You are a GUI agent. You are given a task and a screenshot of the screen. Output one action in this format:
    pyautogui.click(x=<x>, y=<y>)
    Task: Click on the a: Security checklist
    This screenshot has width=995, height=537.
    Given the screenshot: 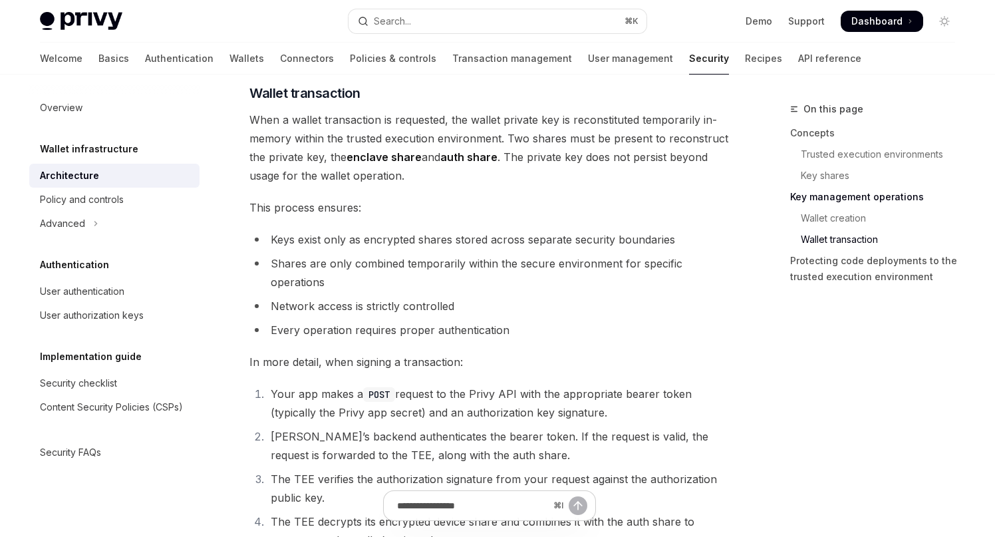 What is the action you would take?
    pyautogui.click(x=114, y=383)
    